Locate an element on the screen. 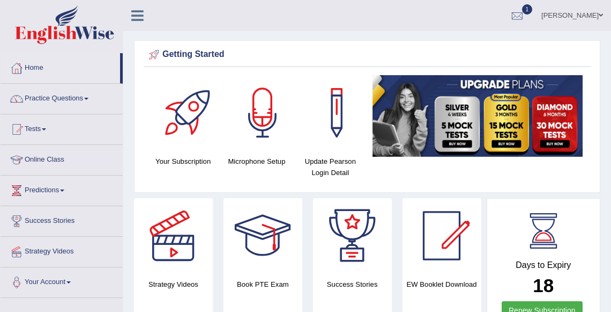  div: Getting Started is located at coordinates (367, 55).